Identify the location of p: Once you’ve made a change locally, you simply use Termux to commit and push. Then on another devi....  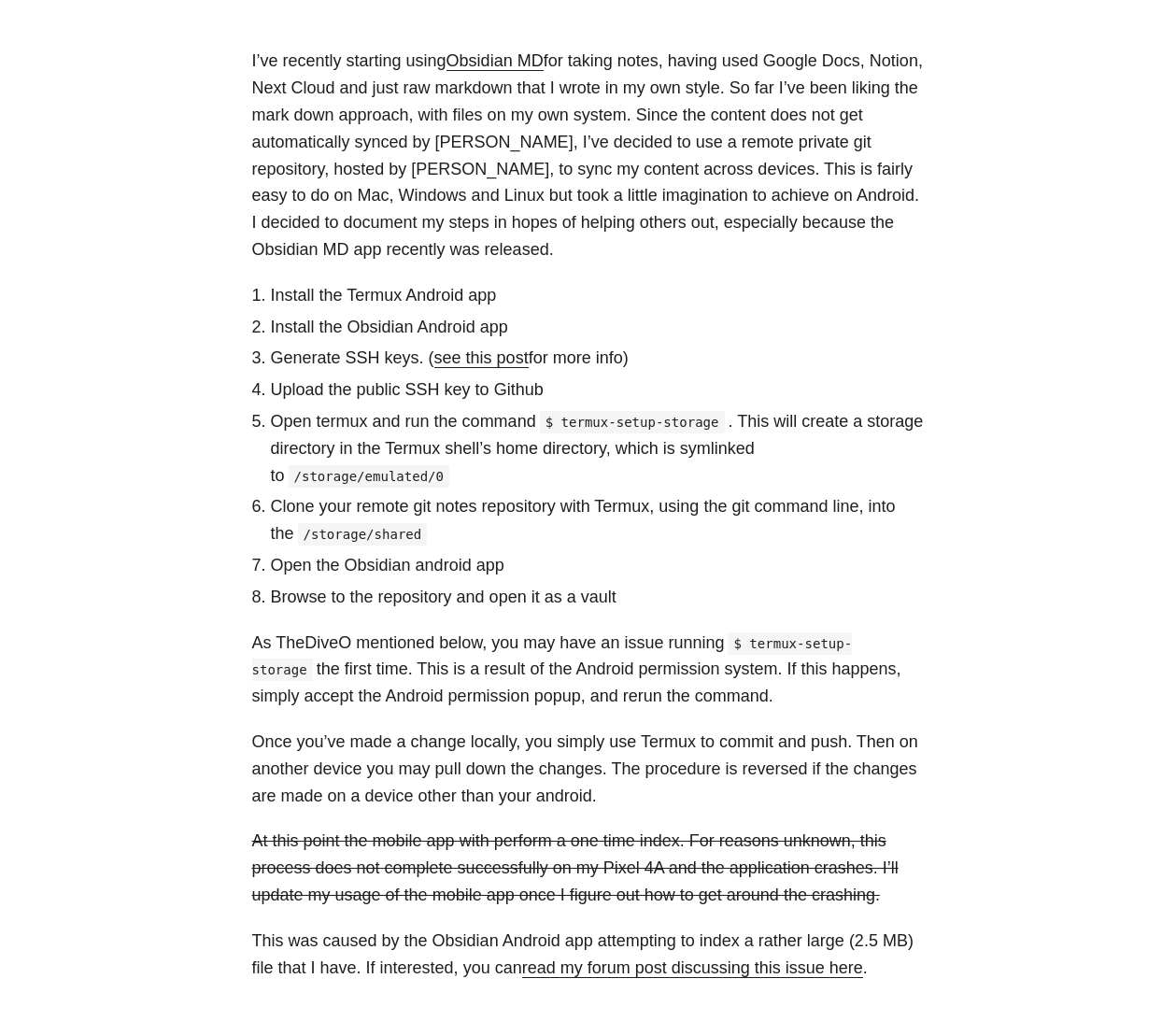
(588, 769).